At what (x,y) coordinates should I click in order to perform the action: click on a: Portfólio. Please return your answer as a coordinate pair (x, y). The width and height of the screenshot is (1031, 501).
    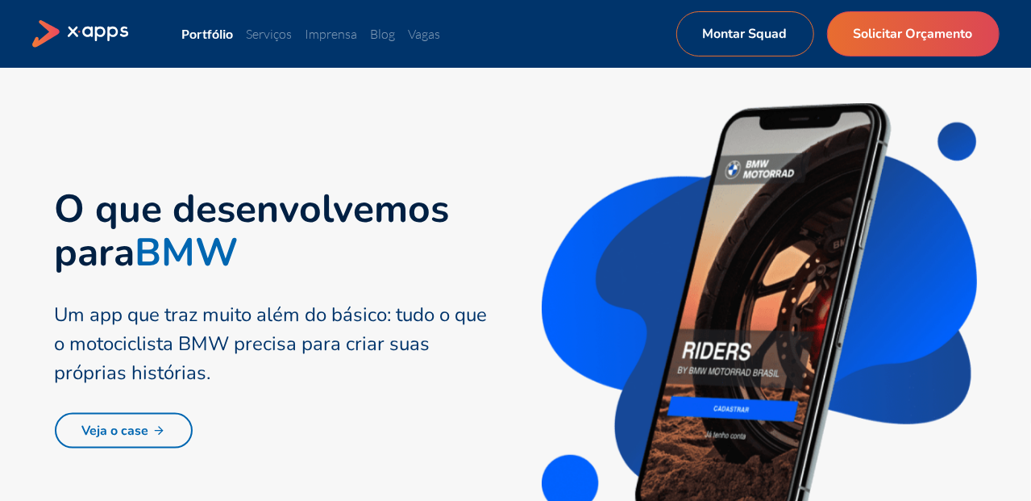
    Looking at the image, I should click on (208, 33).